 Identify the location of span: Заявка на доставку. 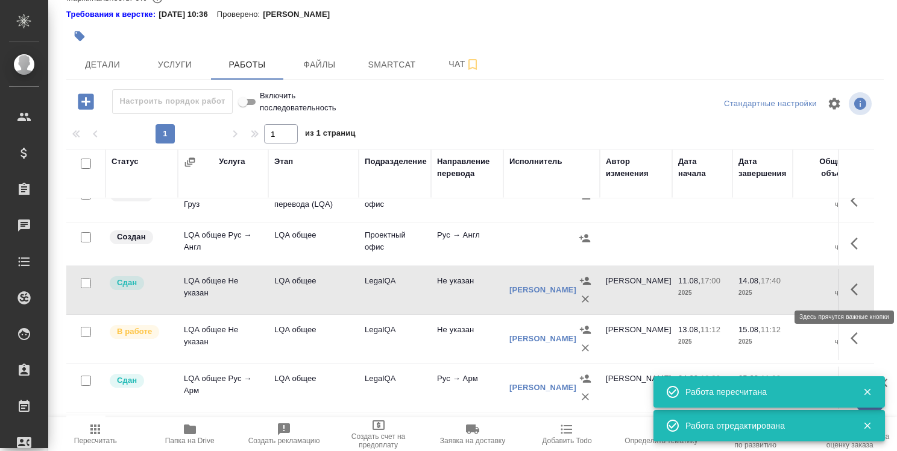
(473, 441).